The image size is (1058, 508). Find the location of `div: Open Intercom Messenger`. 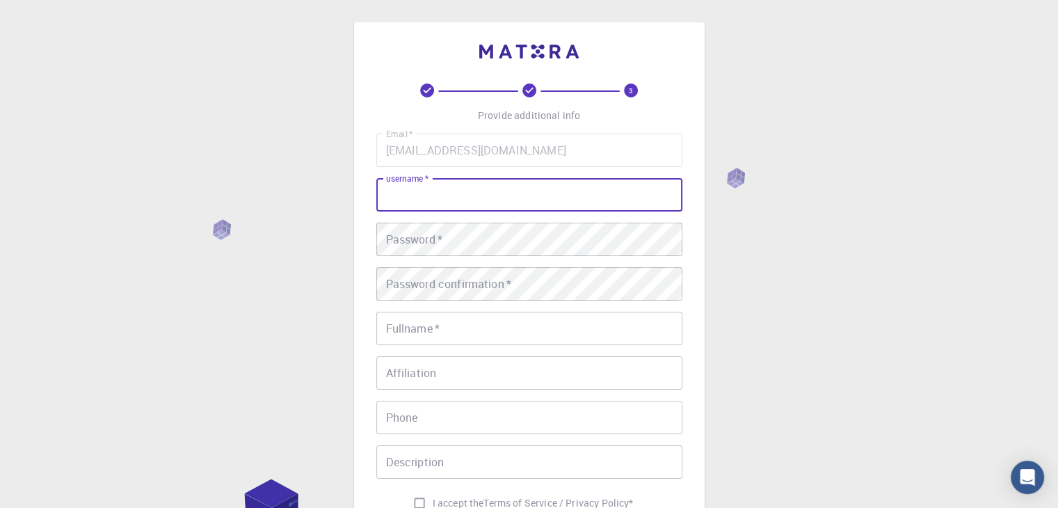

div: Open Intercom Messenger is located at coordinates (1028, 477).